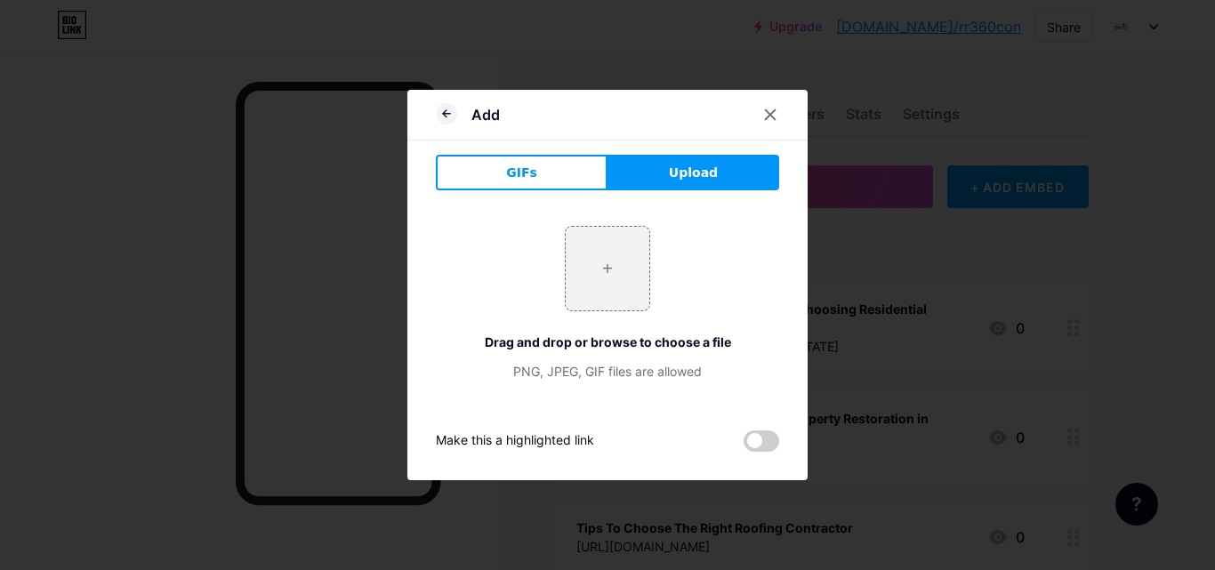 Image resolution: width=1215 pixels, height=570 pixels. I want to click on button: GIFs, so click(521, 173).